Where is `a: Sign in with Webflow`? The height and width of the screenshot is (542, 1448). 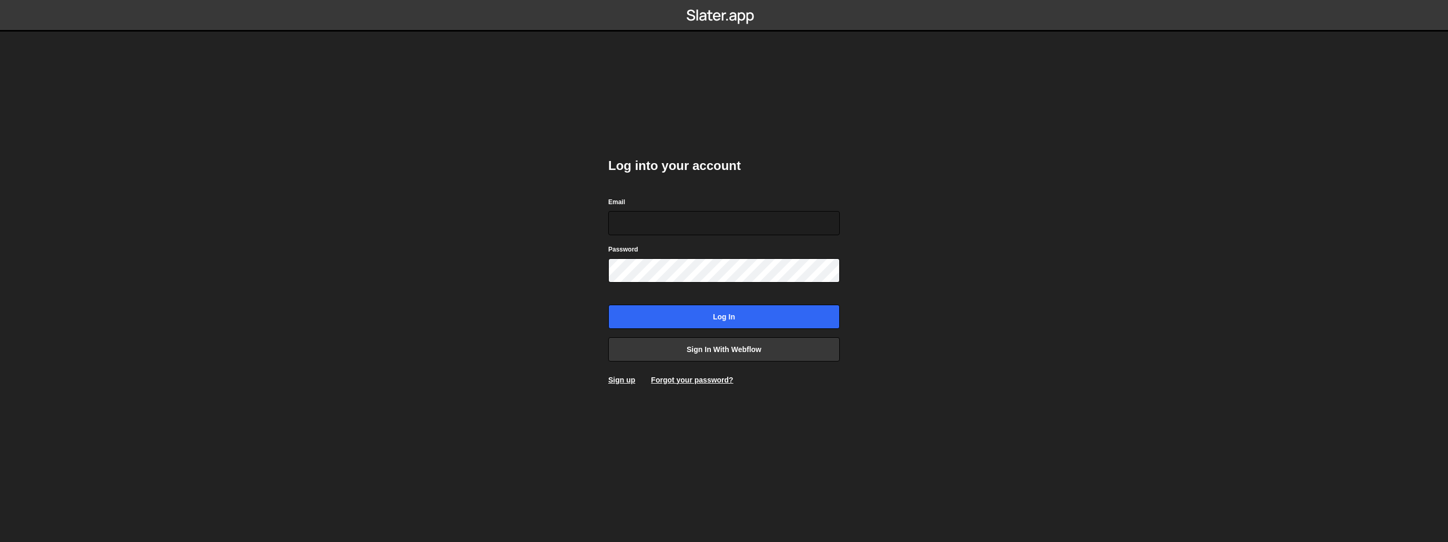
a: Sign in with Webflow is located at coordinates (724, 349).